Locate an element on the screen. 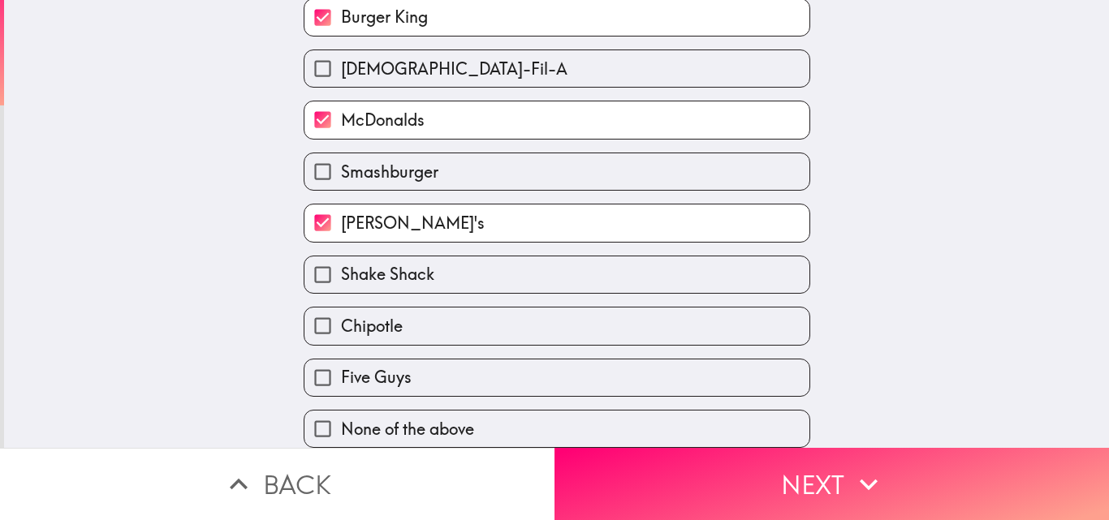  span: Shake Shack is located at coordinates (387, 274).